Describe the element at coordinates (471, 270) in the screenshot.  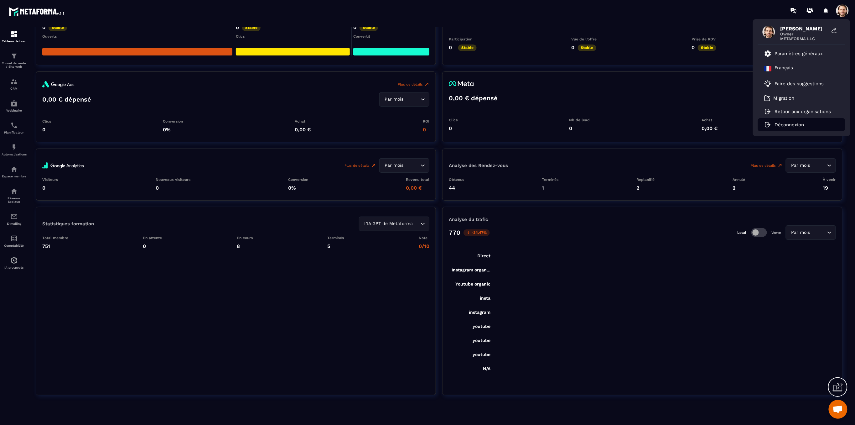
I see `tspan: Instagram organ...` at that location.